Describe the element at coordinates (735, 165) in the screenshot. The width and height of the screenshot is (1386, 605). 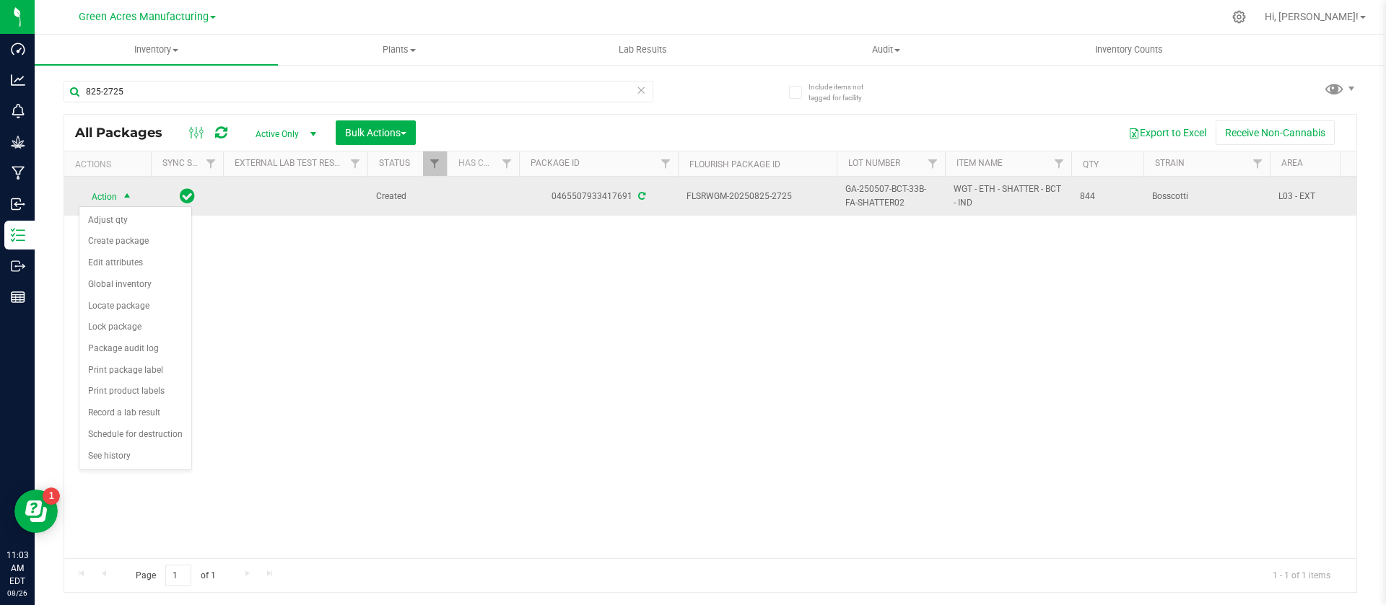
I see `a: Flourish Package ID` at that location.